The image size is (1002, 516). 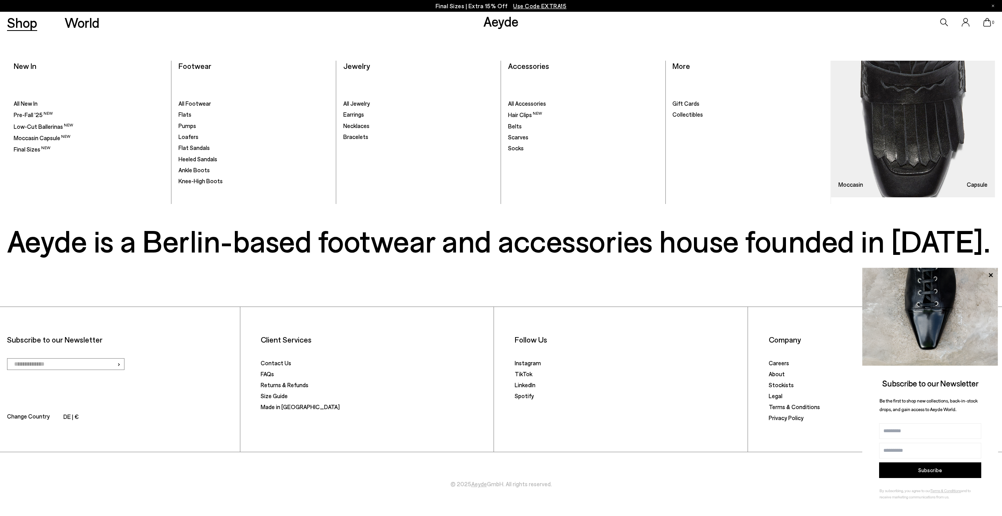 I want to click on button: Subscribe, so click(x=930, y=470).